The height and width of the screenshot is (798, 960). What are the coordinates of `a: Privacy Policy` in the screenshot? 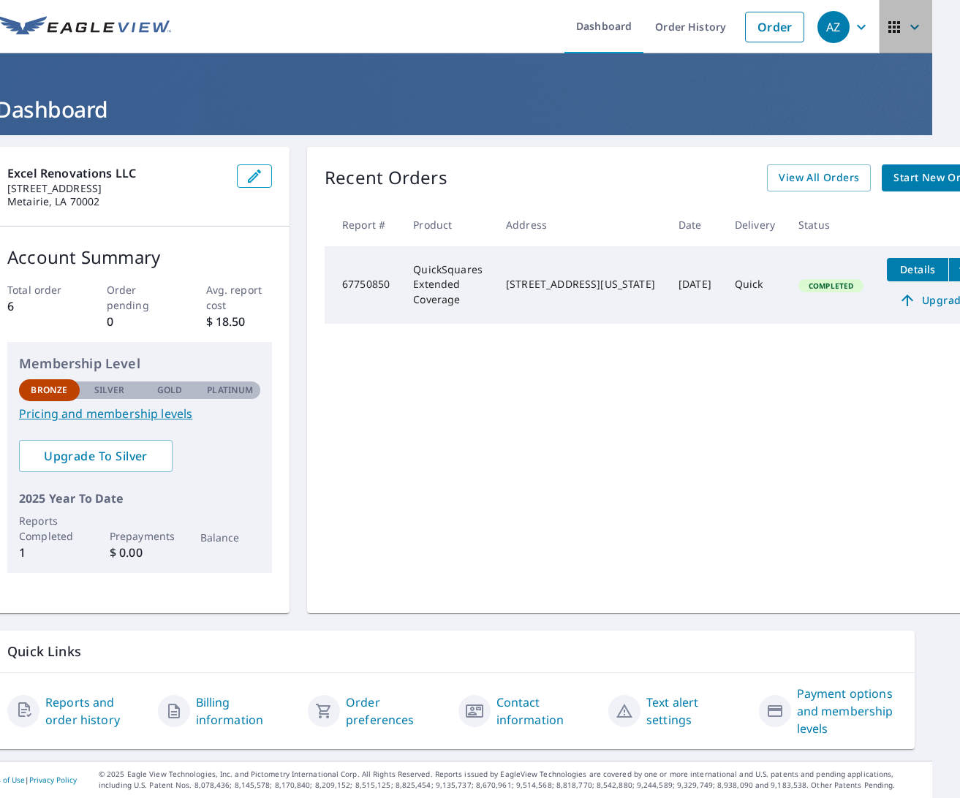 It's located at (53, 780).